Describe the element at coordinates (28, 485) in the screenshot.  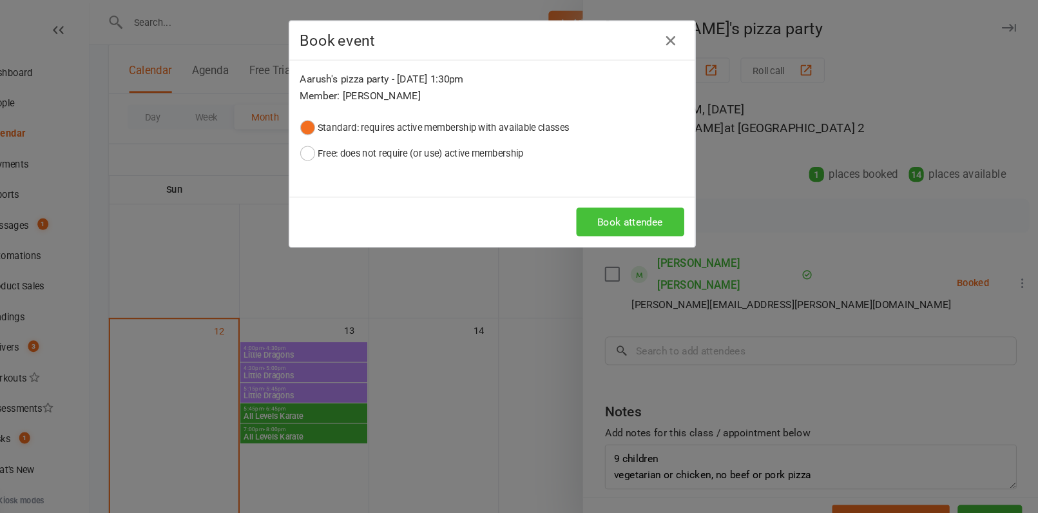
I see `div: Open Intercom Messenger` at that location.